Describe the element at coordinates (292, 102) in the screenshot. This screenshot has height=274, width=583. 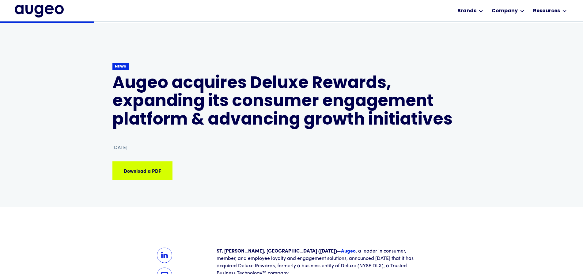
I see `h1: Augeo acquires Deluxe Rewards, expanding its consumer engagement platform & advancing growth init...` at that location.